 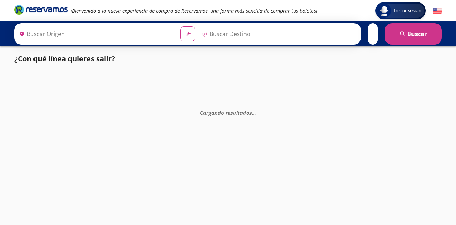 I want to click on p: ¿Con qué línea quieres salir?, so click(x=64, y=59).